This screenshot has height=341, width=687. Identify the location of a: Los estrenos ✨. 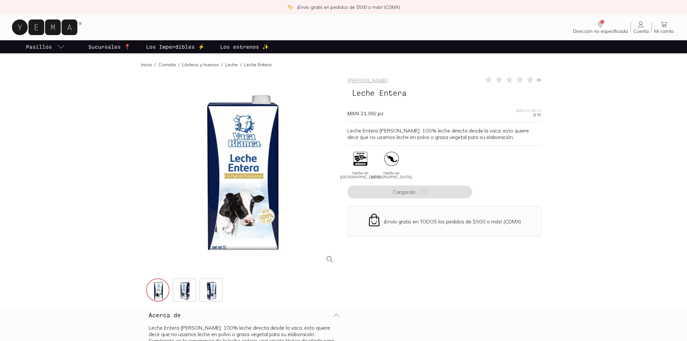
(245, 47).